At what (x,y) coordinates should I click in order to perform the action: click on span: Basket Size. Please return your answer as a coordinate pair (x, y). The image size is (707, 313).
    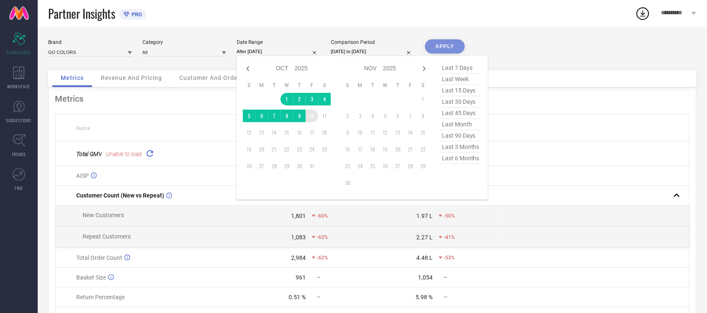
    Looking at the image, I should click on (91, 278).